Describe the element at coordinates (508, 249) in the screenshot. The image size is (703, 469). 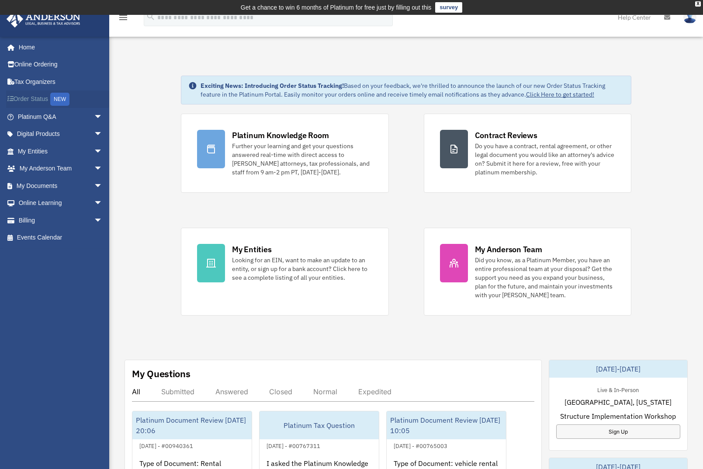
I see `div: My Anderson Team` at that location.